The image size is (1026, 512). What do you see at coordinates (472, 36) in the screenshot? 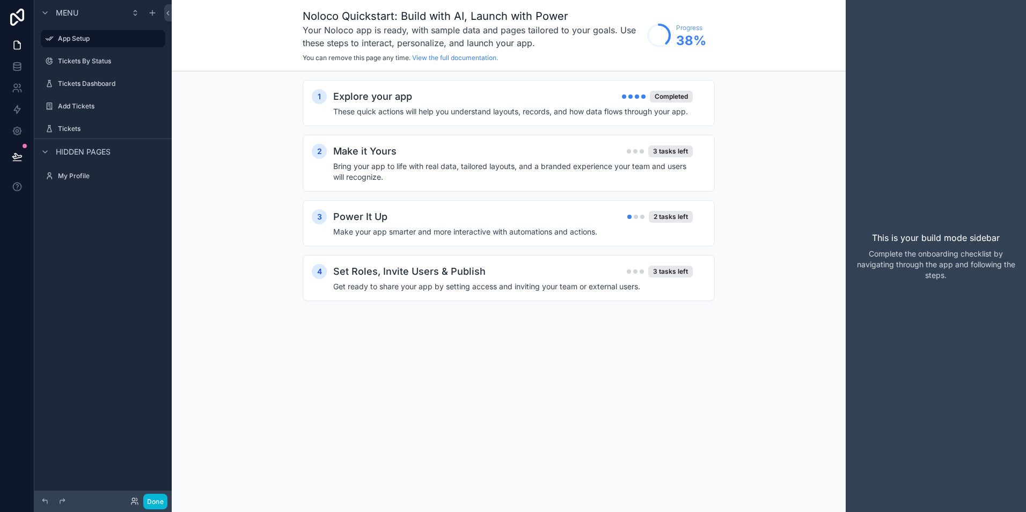
I see `h3: Your Noloco app is ready, with sample data and pages tailored to your goals. Use these steps to i...` at bounding box center [472, 36].